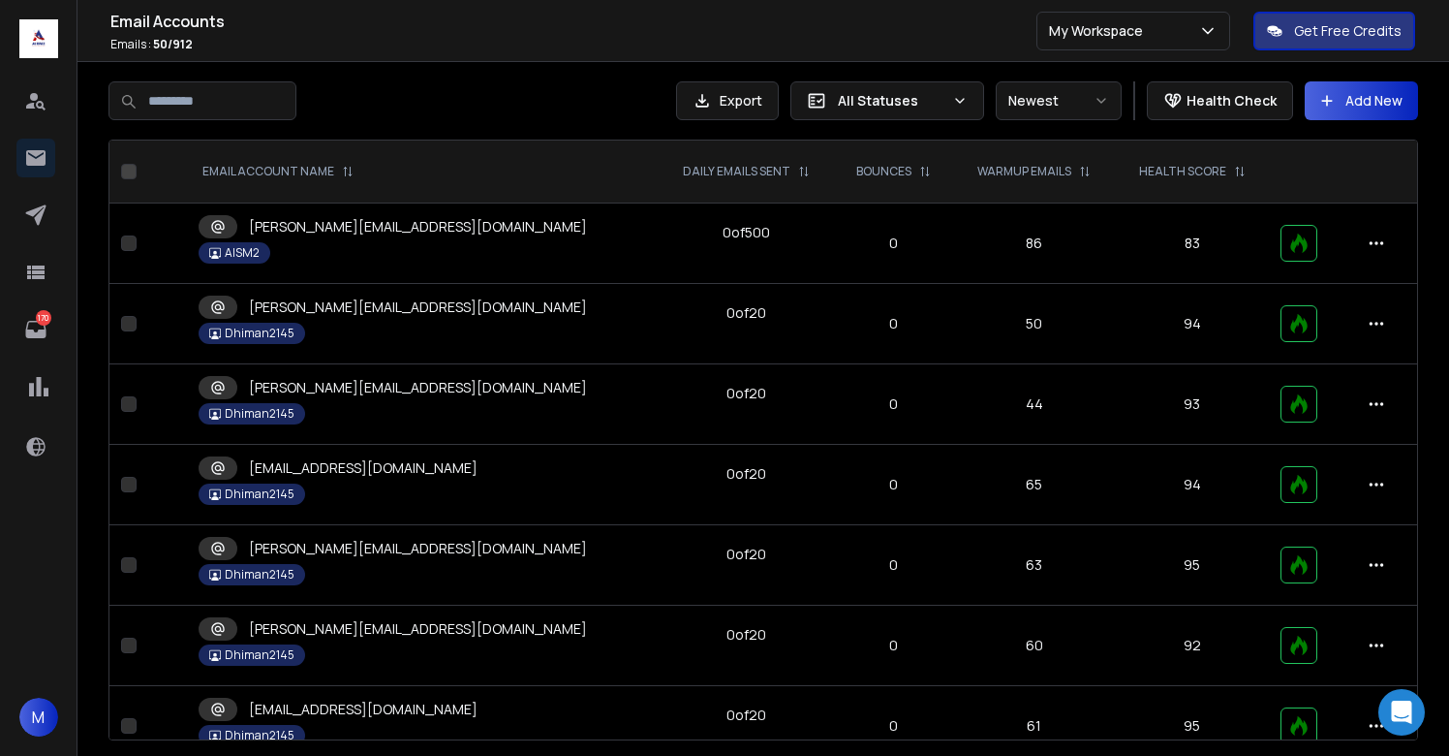 This screenshot has width=1449, height=756. I want to click on div: 0 of 500, so click(746, 232).